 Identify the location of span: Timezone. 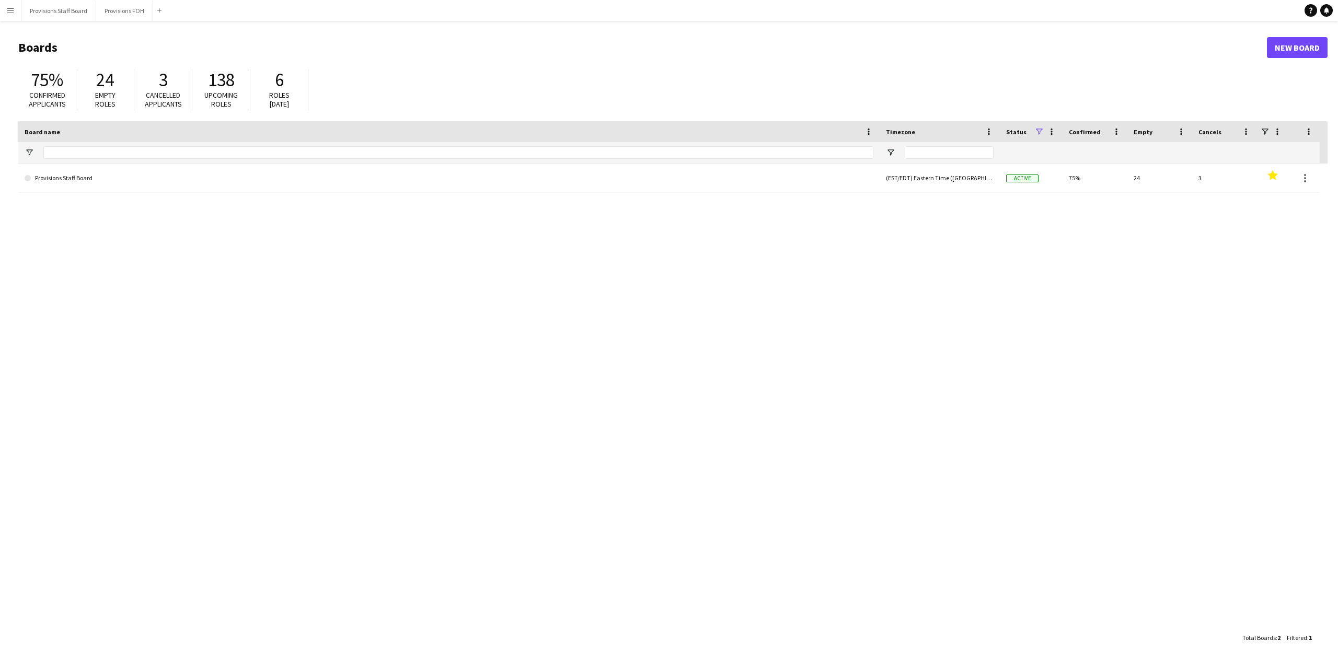
(900, 132).